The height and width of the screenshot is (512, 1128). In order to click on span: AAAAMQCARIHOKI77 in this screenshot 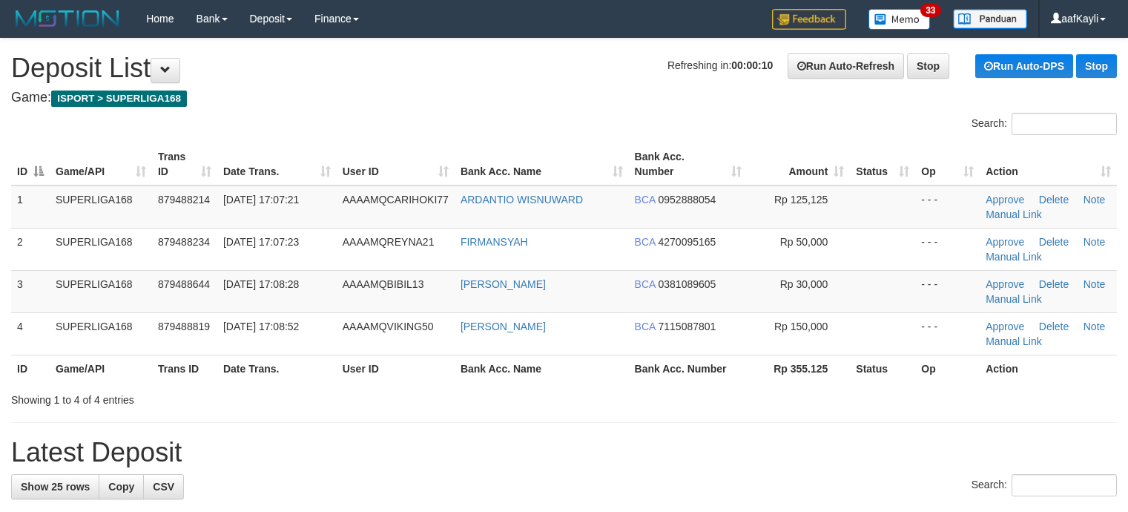, I will do `click(395, 200)`.